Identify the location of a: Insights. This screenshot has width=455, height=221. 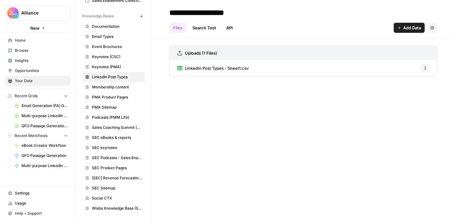
(38, 61).